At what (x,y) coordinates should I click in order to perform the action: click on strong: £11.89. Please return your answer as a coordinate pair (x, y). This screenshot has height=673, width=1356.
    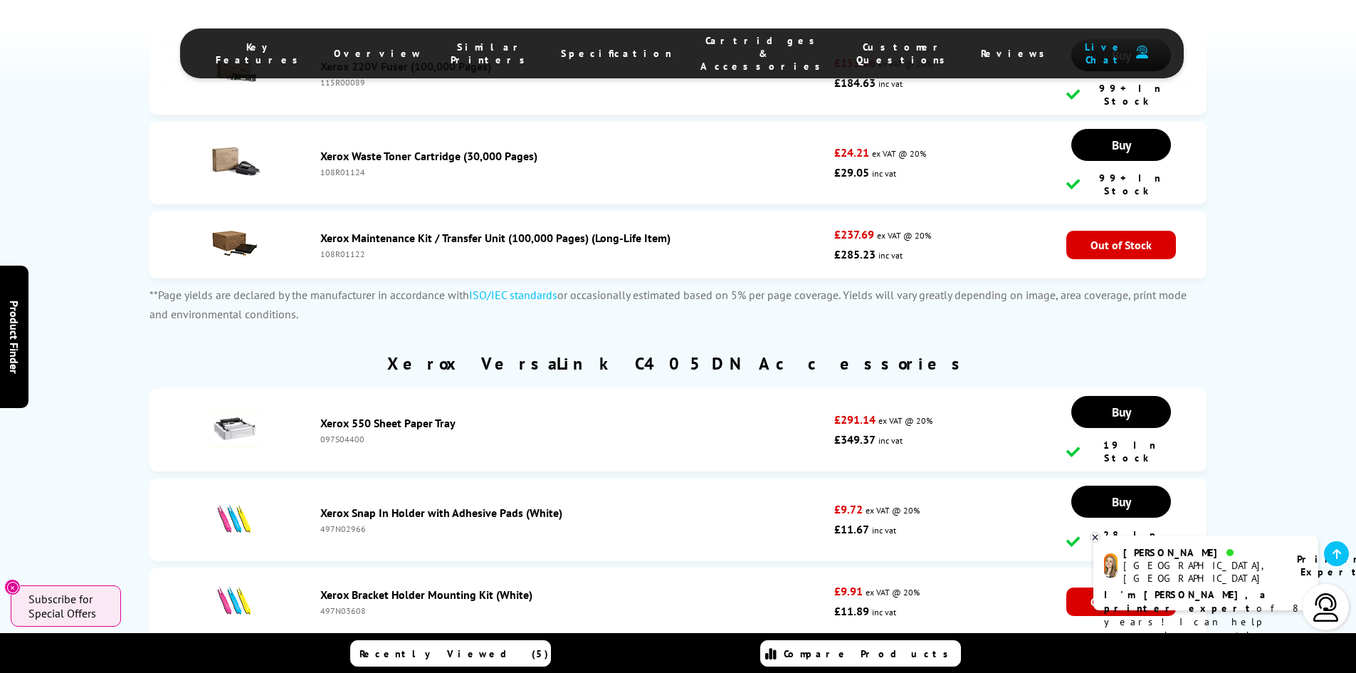
    Looking at the image, I should click on (851, 611).